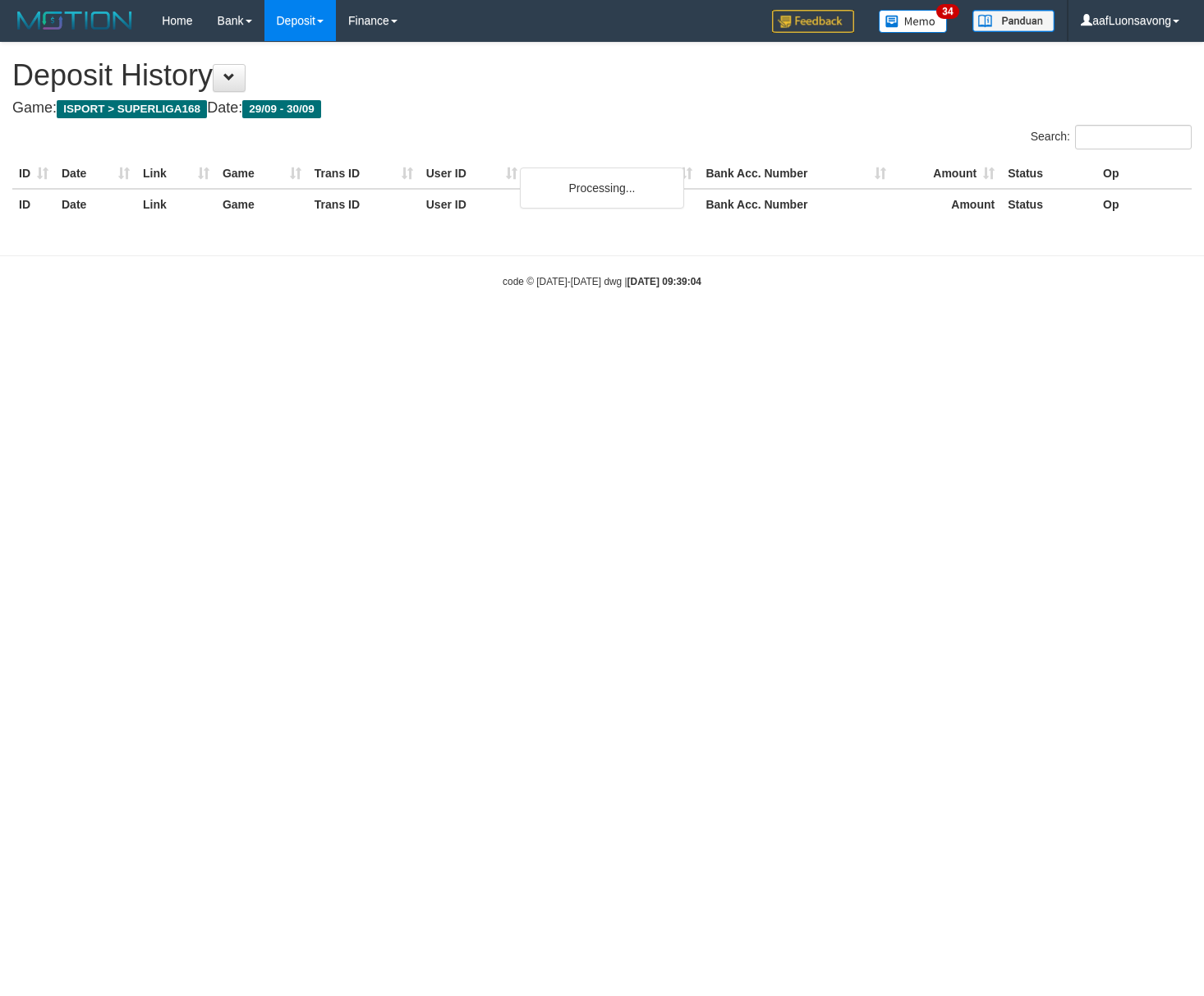 The height and width of the screenshot is (996, 1204). Describe the element at coordinates (813, 21) in the screenshot. I see `img: Feedback.jpg` at that location.